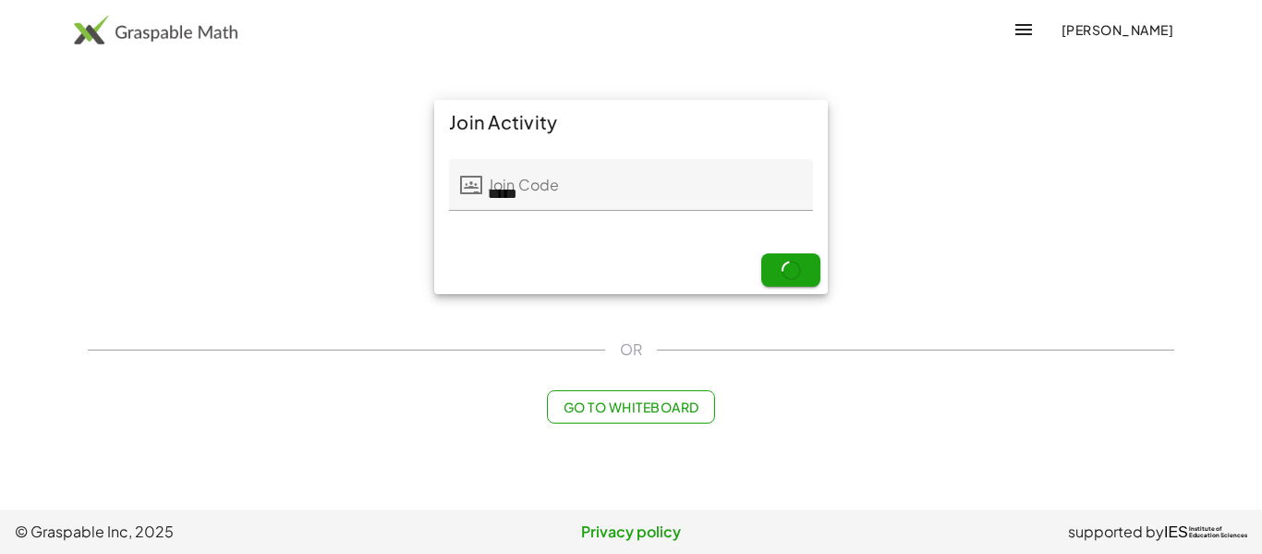  Describe the element at coordinates (1116, 531) in the screenshot. I see `span: supported by` at that location.